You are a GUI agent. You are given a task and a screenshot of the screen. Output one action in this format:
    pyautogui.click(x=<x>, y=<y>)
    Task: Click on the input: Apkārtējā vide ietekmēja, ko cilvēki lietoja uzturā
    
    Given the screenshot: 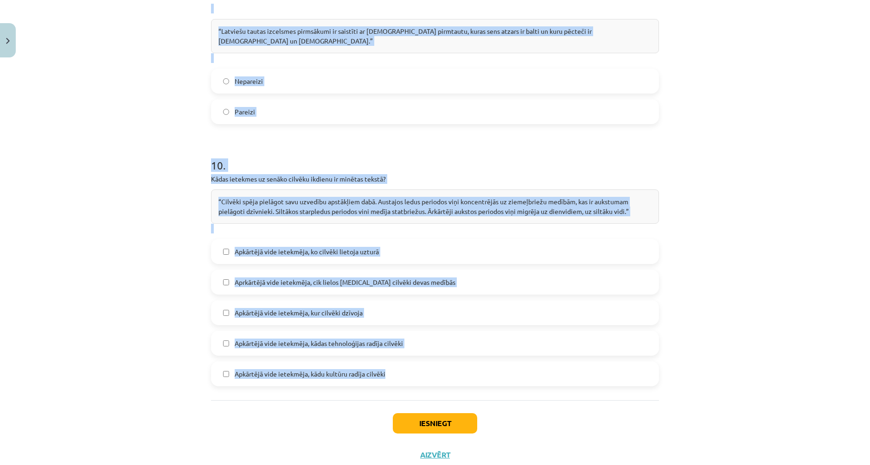 What is the action you would take?
    pyautogui.click(x=226, y=252)
    